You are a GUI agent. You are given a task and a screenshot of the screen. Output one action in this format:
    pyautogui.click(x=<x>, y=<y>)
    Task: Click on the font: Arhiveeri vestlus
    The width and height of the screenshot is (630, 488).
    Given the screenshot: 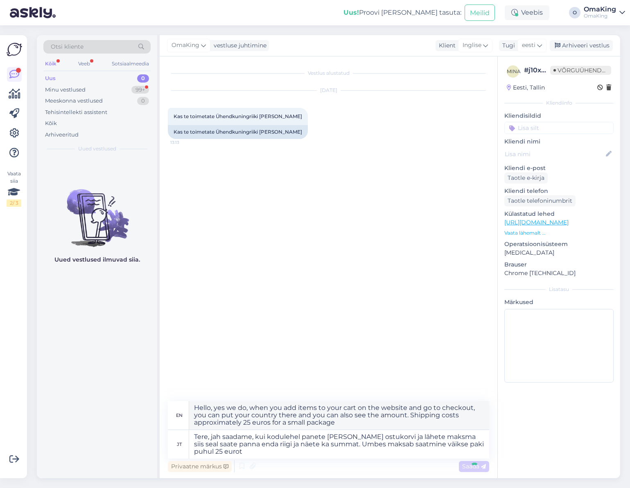 What is the action you would take?
    pyautogui.click(x=585, y=45)
    